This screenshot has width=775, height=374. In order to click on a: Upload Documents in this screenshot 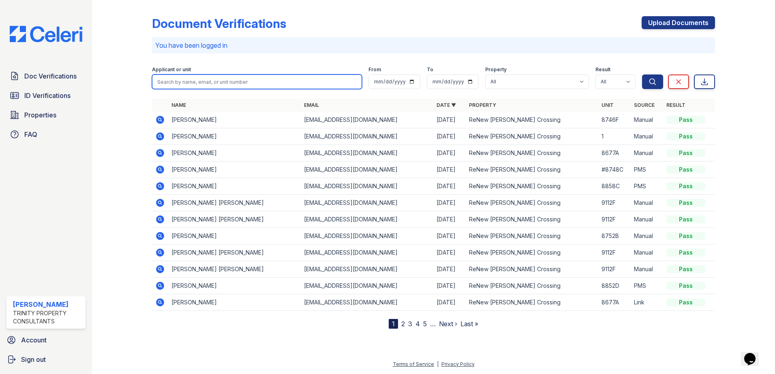, I will do `click(678, 23)`.